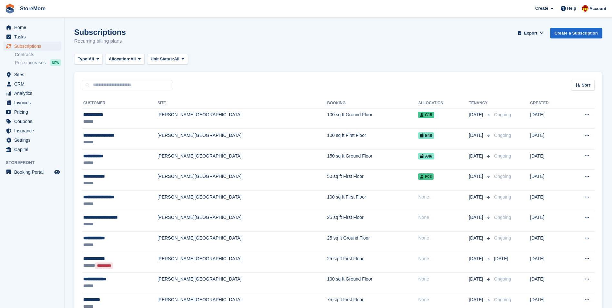 This screenshot has width=612, height=308. Describe the element at coordinates (10, 9) in the screenshot. I see `img: stora-icon-8386f47178a22dfd0bd8f6a31ec36ba5ce8667c1dd55bd0f319d3a0aa187defe.svg` at that location.